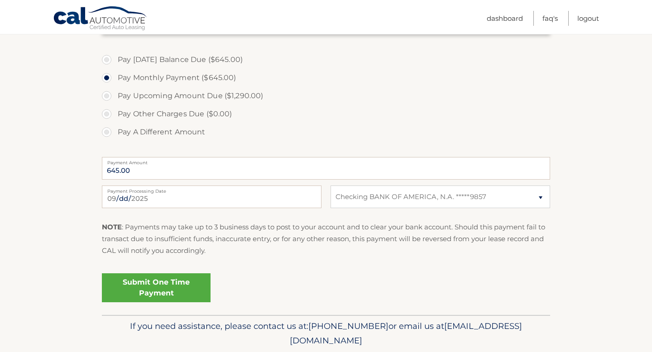 Image resolution: width=652 pixels, height=352 pixels. What do you see at coordinates (326, 114) in the screenshot?
I see `label: Pay Other Charges Due ($0.00)` at bounding box center [326, 114].